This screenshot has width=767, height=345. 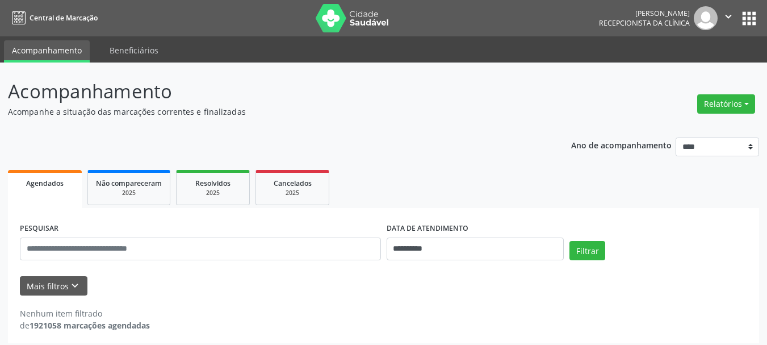 I want to click on div: Nenhum item filtrado, so click(x=85, y=313).